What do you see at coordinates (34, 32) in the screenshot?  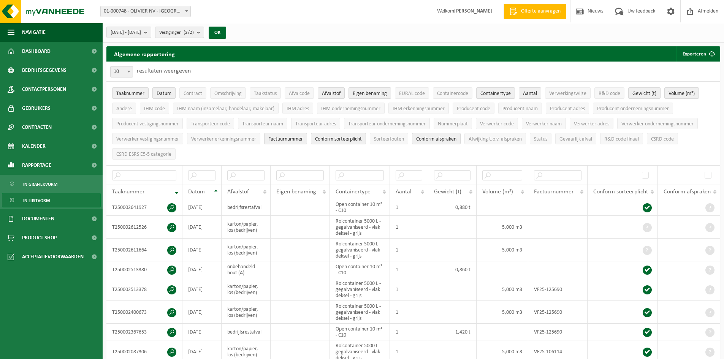 I see `span: Navigatie` at bounding box center [34, 32].